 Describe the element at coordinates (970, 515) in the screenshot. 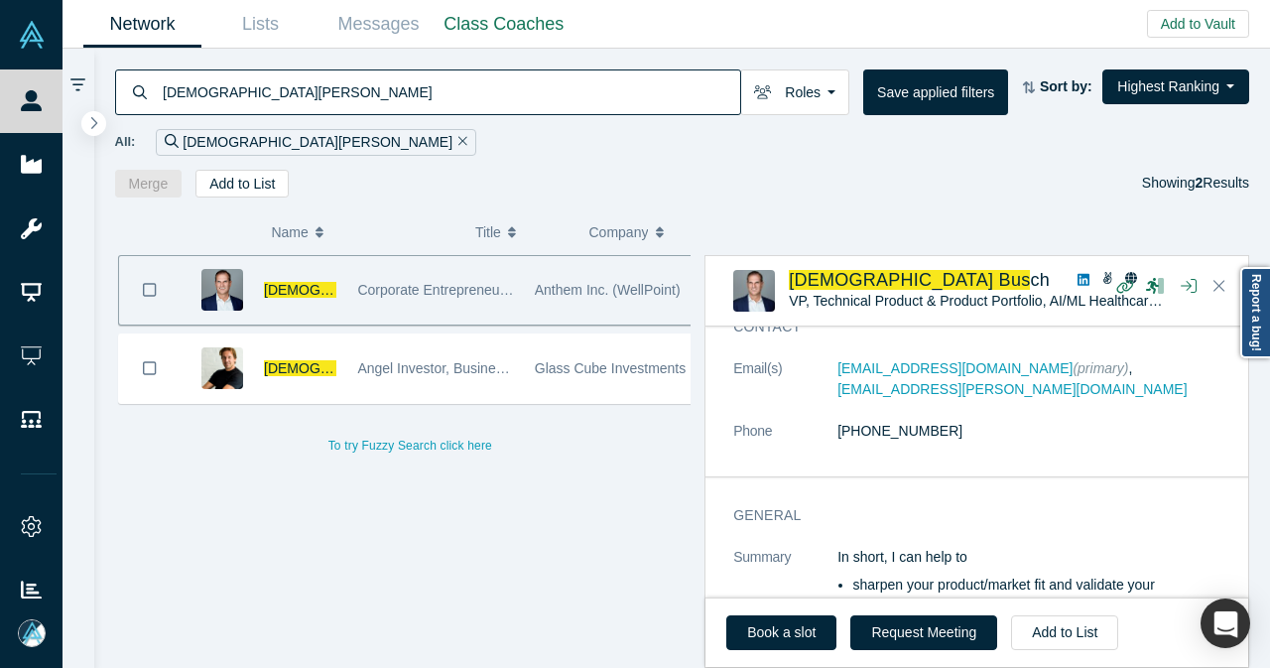

I see `h3: General` at that location.